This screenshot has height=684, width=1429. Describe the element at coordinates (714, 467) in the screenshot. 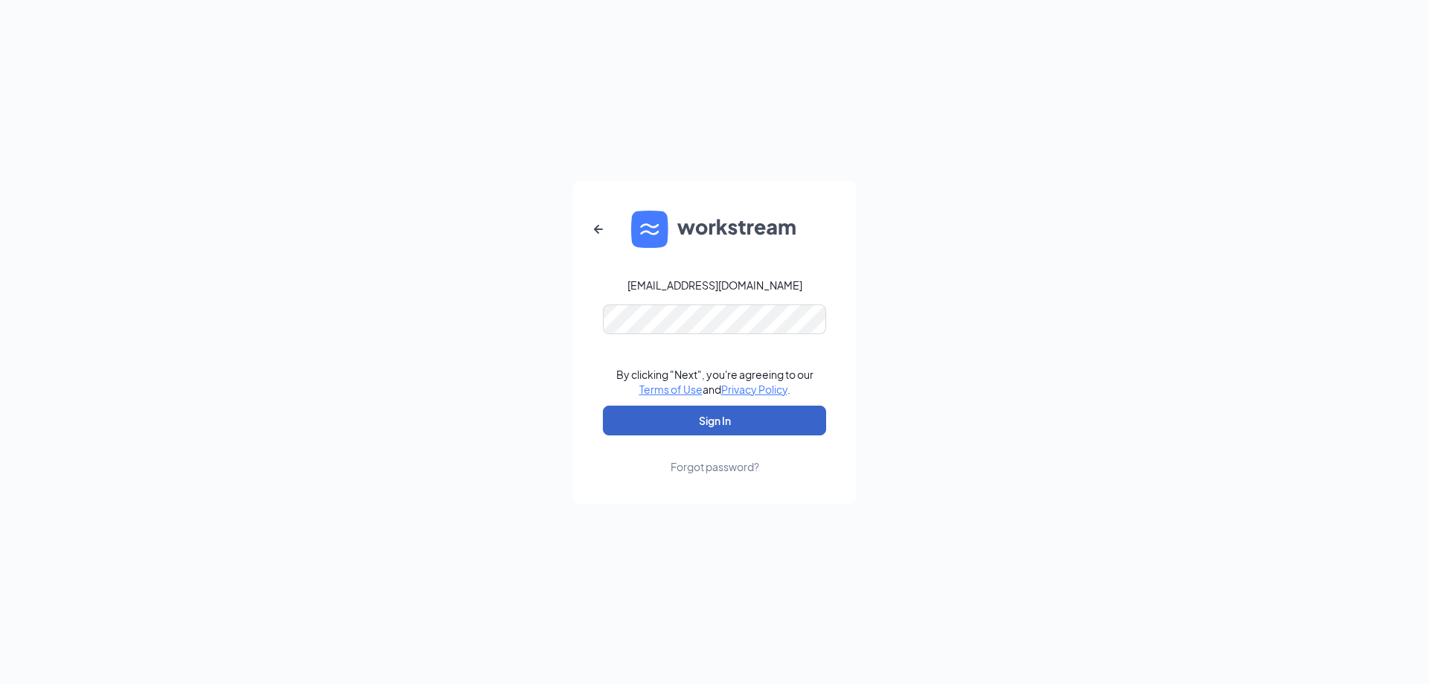

I see `div: Forgot password?` at that location.